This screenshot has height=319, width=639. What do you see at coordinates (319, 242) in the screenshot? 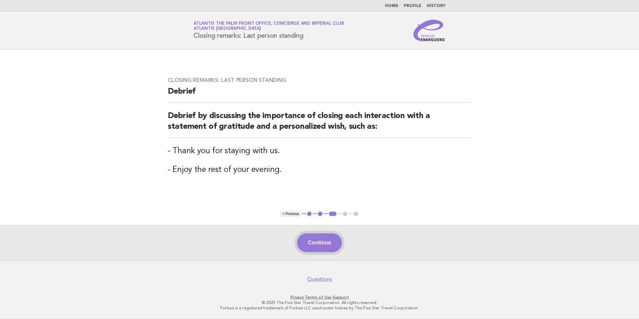
I see `button: Continue` at bounding box center [319, 242].